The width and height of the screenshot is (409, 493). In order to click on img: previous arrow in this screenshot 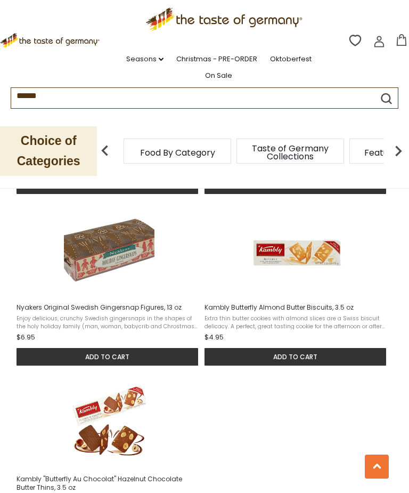, I will do `click(105, 151)`.